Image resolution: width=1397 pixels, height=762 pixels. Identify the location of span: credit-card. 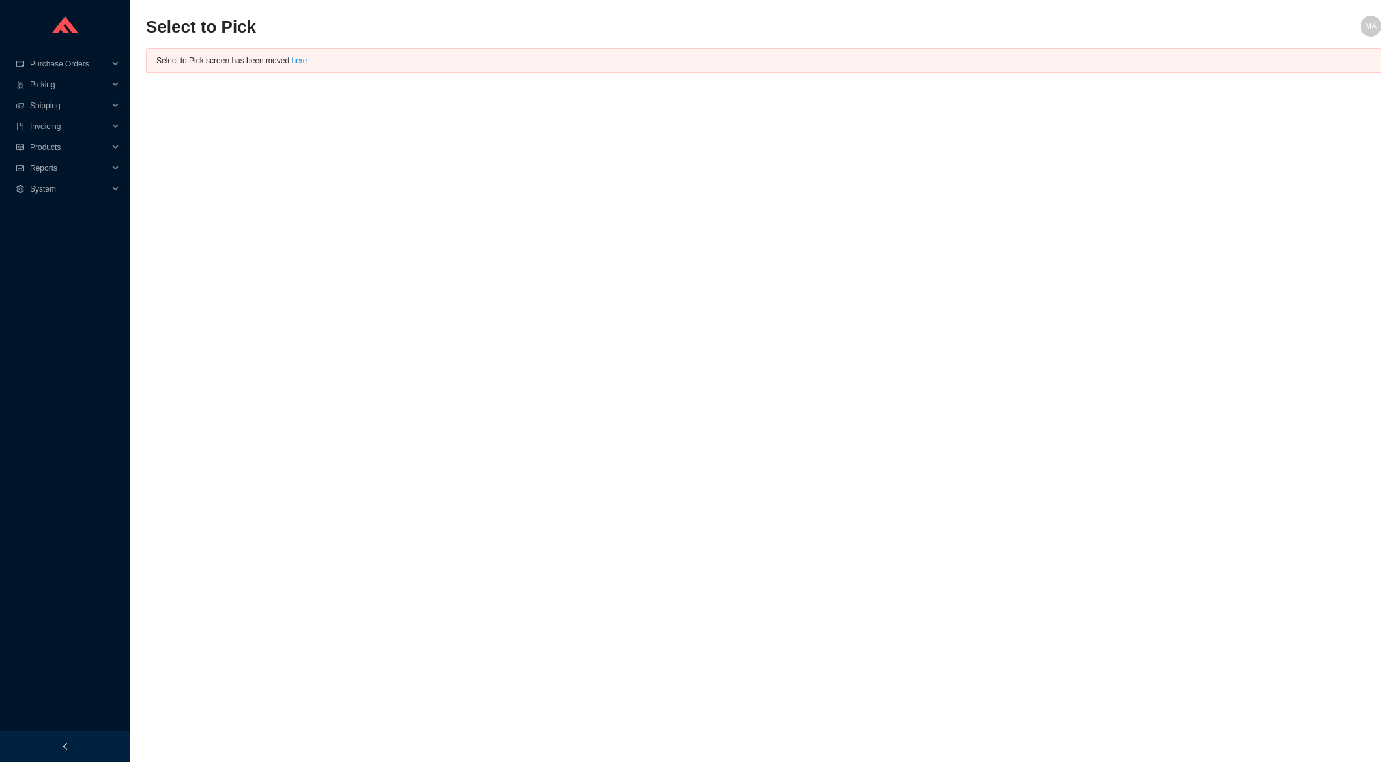
(20, 64).